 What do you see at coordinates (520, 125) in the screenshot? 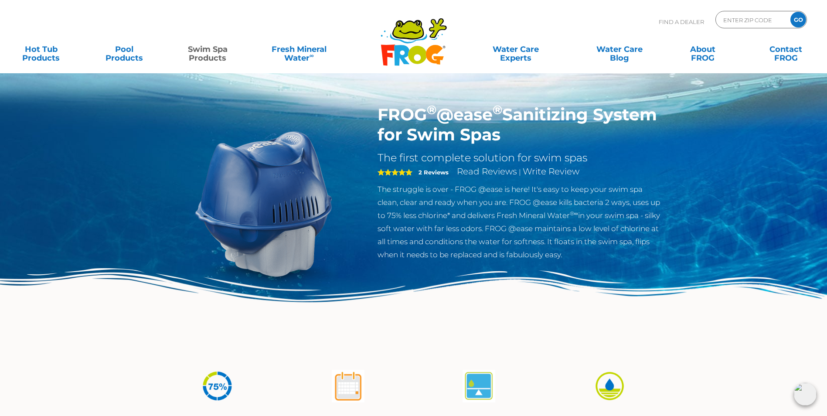
I see `h1: FROG @ease Sanitizing System for Swim Spas` at bounding box center [520, 125].